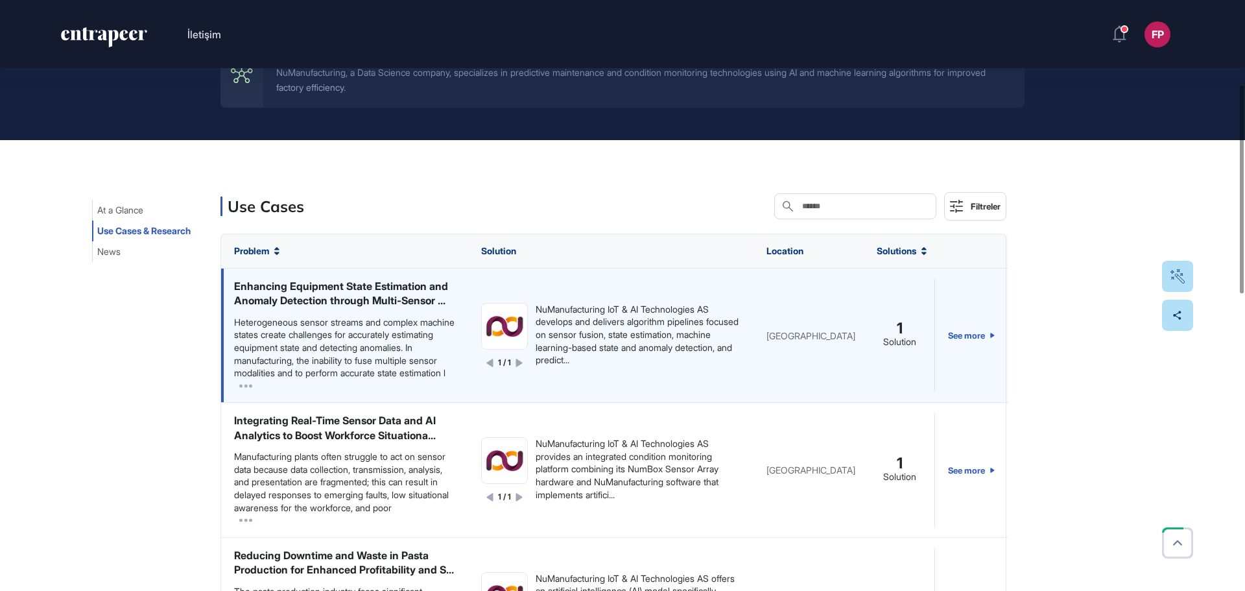 The image size is (1245, 591). I want to click on a: entrapeer-logo, so click(104, 40).